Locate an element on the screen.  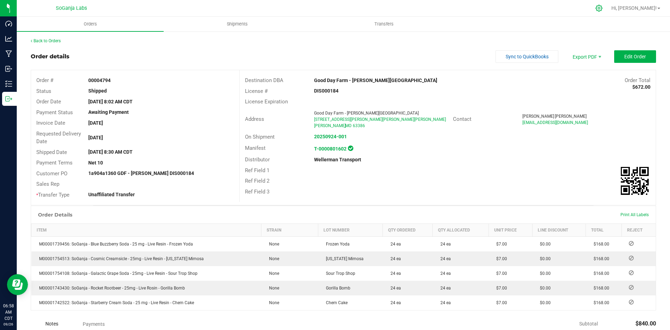
span: M00001739456: SoGanja - Blue Buzzberry Soda - 25 mg - Live Resin - Frozen Yoda is located at coordinates (114, 244).